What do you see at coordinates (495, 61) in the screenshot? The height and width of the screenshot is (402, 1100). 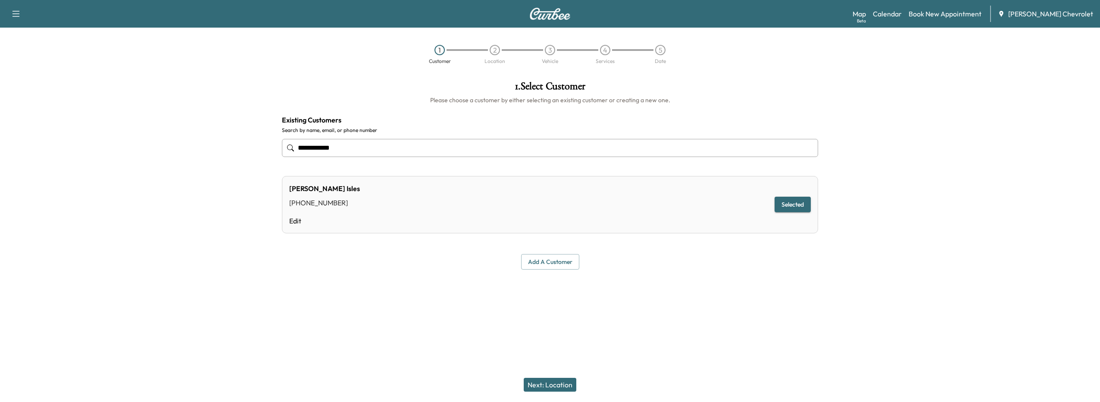 I see `div: Location` at bounding box center [495, 61].